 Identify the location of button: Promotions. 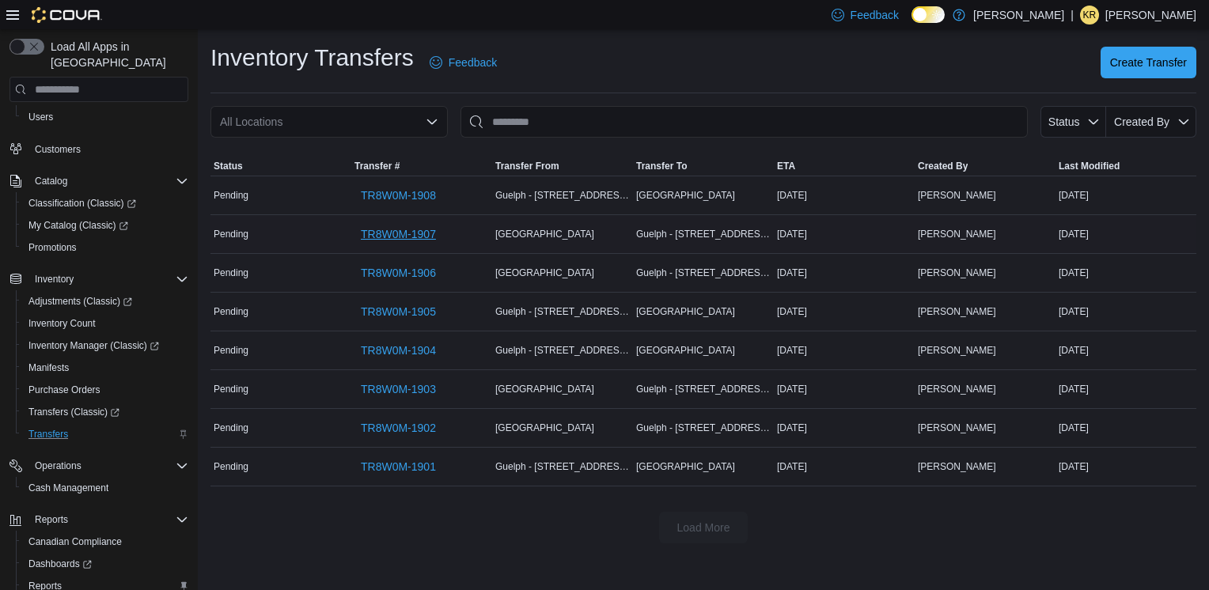
(105, 248).